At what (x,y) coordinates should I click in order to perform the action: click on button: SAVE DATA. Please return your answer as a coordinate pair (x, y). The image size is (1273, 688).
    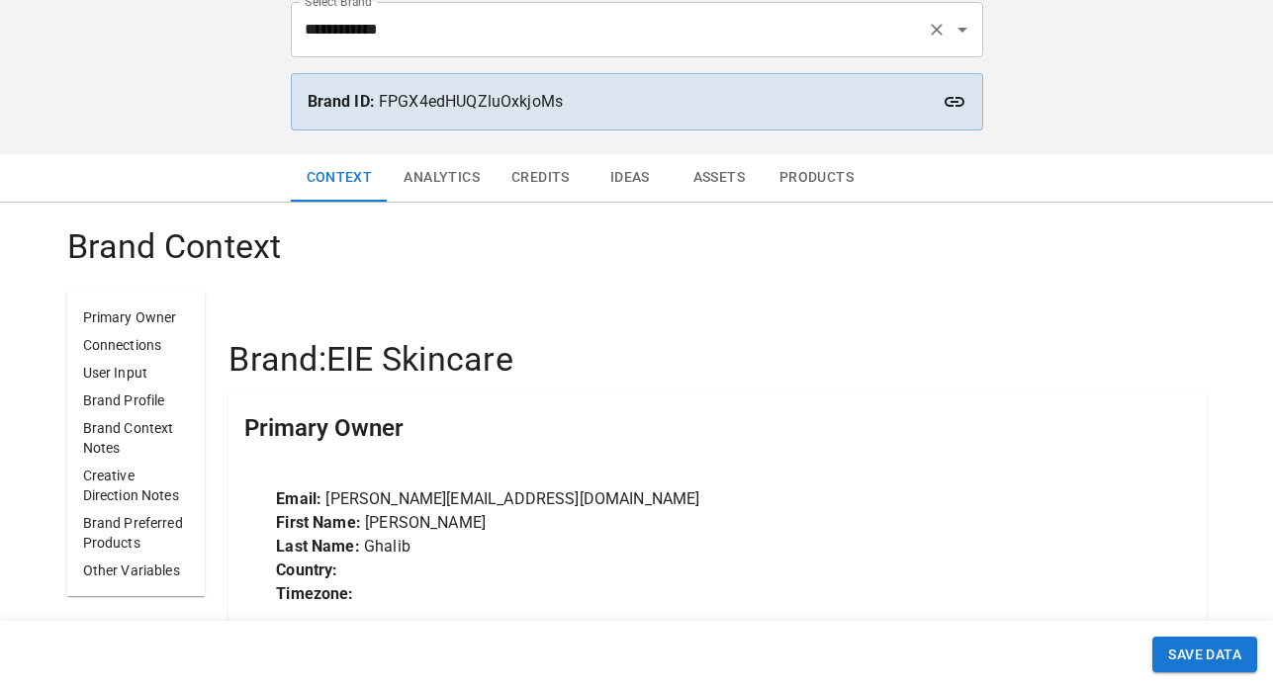
    Looking at the image, I should click on (1205, 655).